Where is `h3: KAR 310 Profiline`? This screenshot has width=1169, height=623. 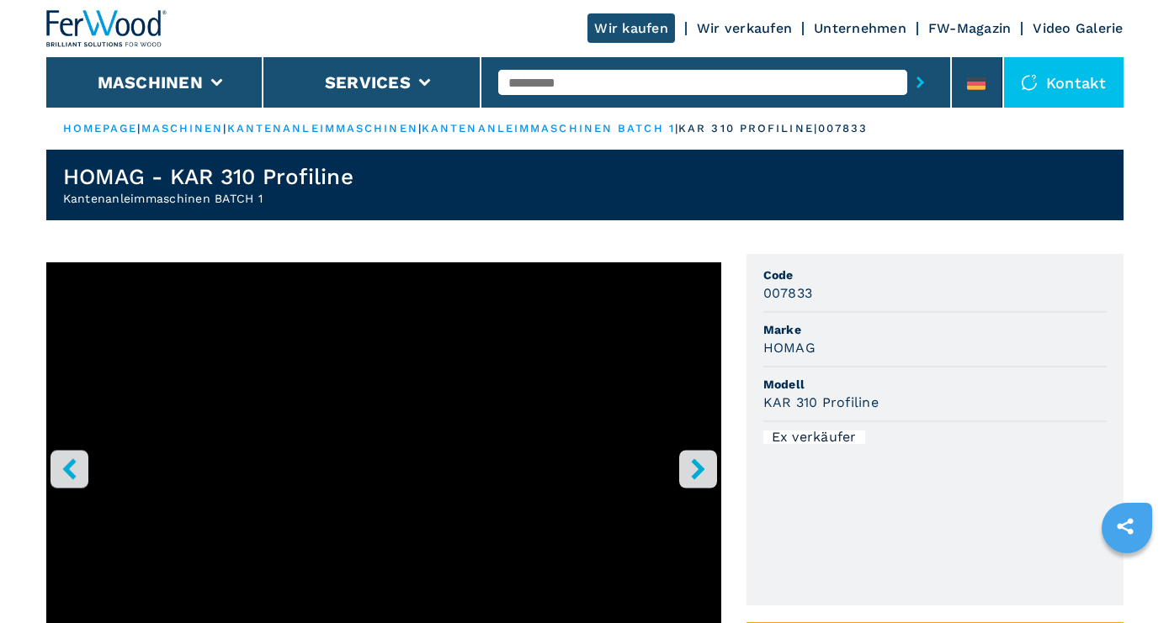 h3: KAR 310 Profiline is located at coordinates (820, 402).